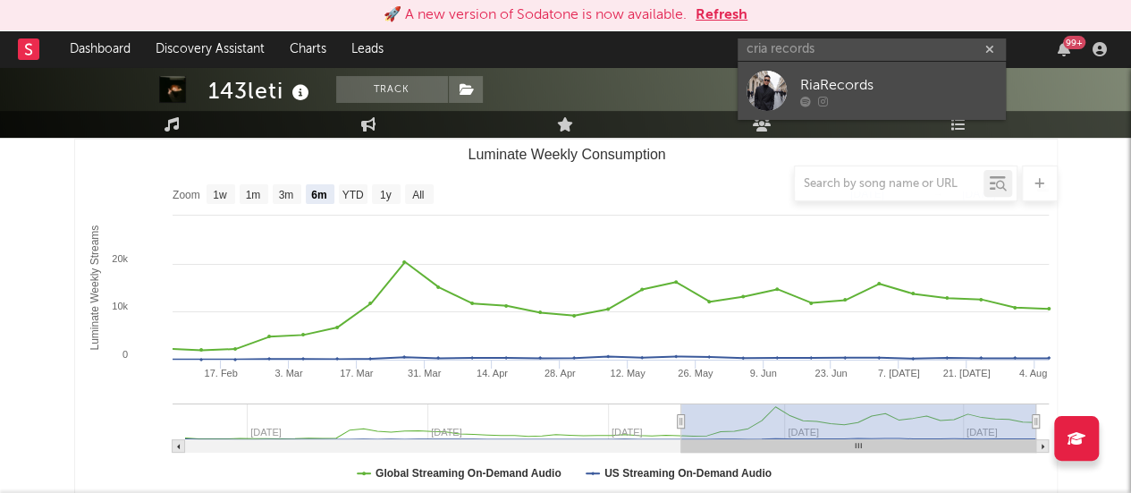  I want to click on button: Track, so click(392, 89).